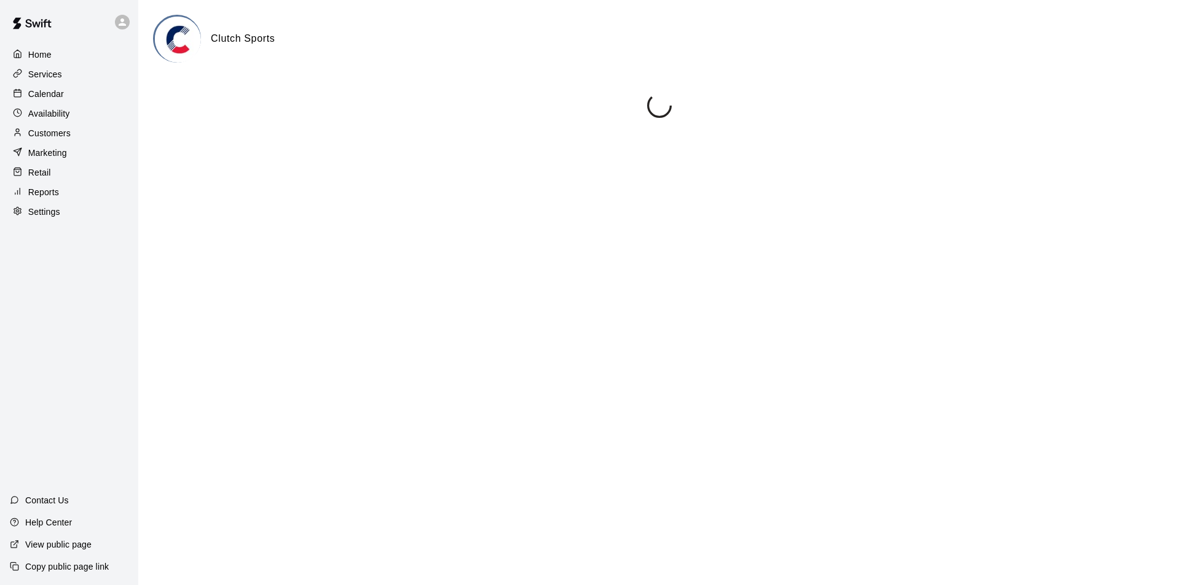 The image size is (1180, 585). Describe the element at coordinates (69, 55) in the screenshot. I see `a: Home` at that location.